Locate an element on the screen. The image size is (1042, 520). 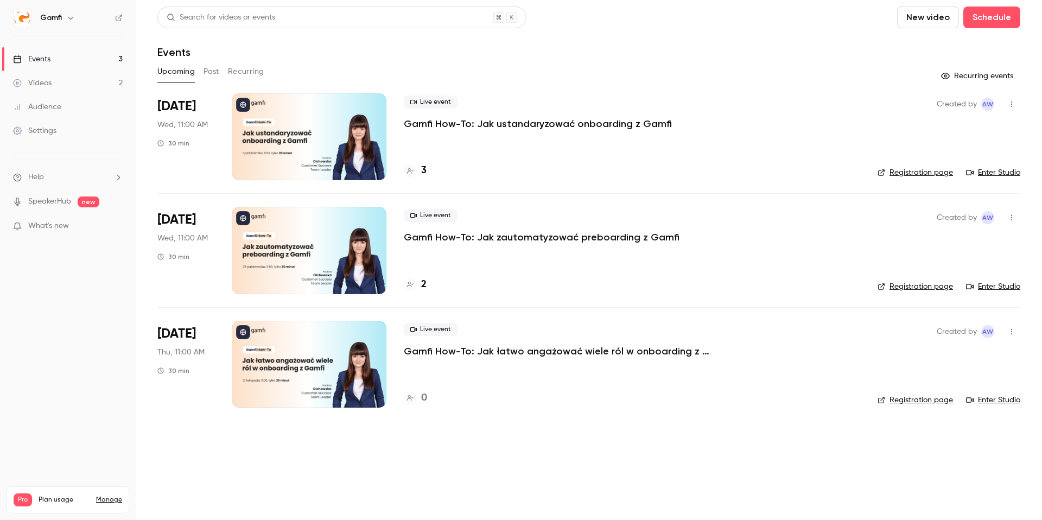
a: Gamfi How-To: Jak ustandaryzować onboarding z Gamfi is located at coordinates (538, 124).